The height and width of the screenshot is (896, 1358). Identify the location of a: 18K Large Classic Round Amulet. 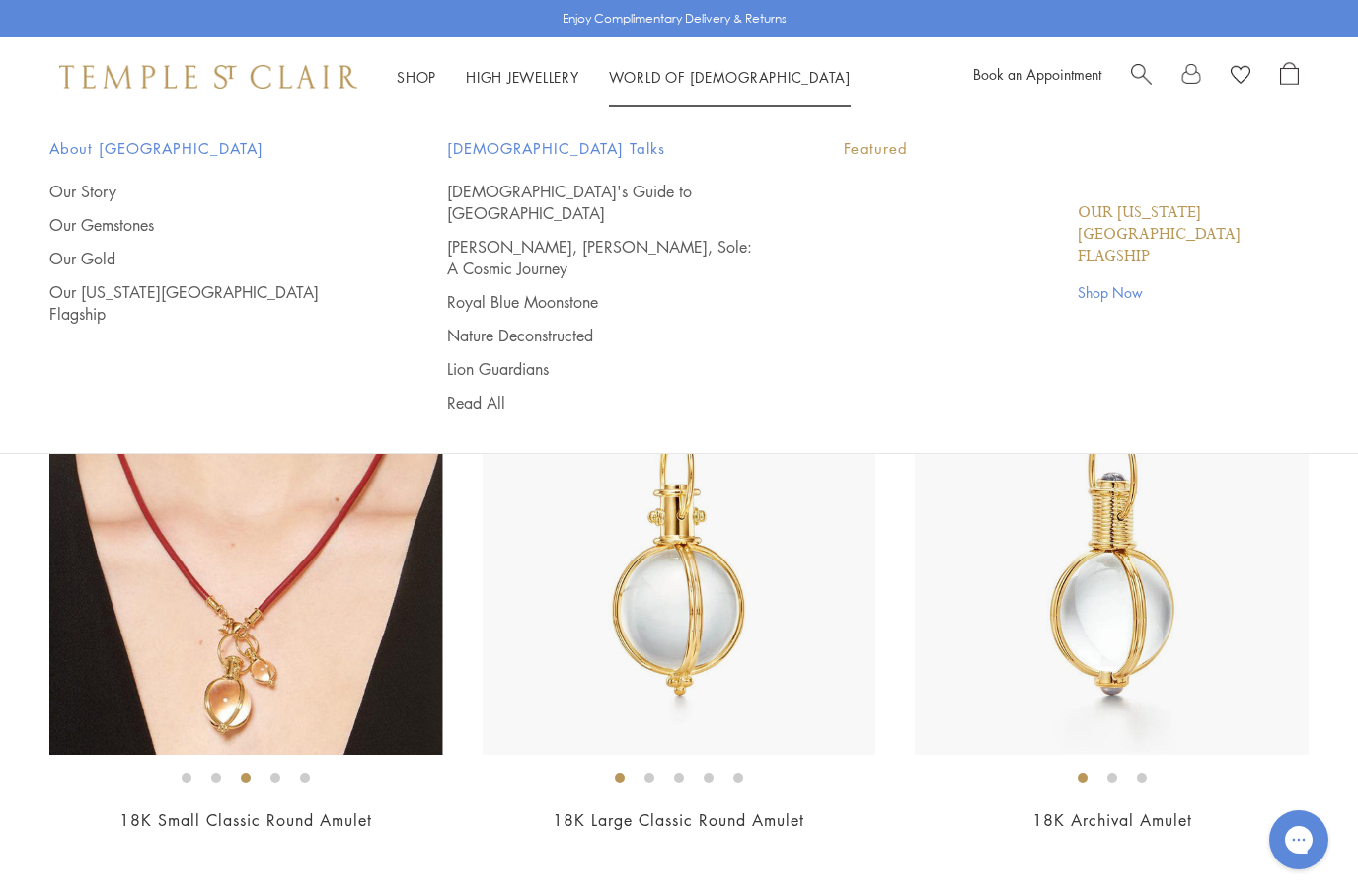
(678, 820).